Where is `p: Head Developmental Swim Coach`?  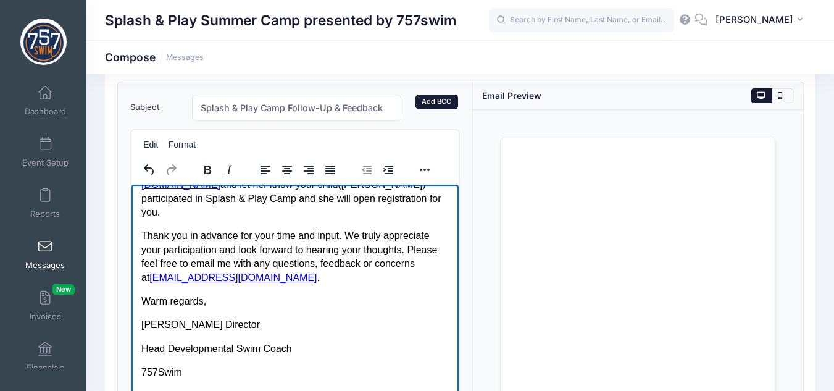
p: Head Developmental Swim Coach is located at coordinates (164, 164).